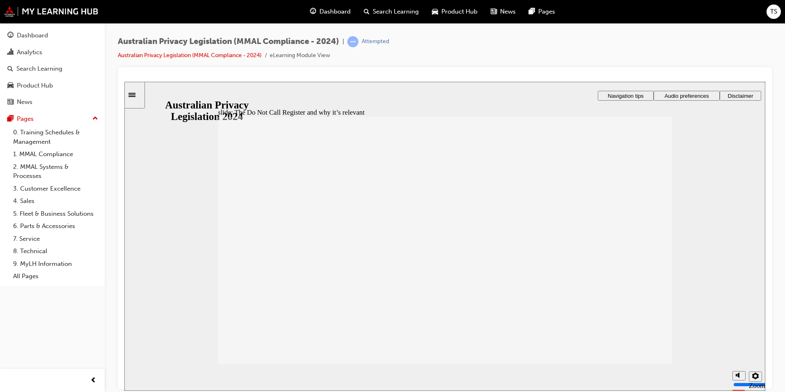 This screenshot has height=392, width=785. What do you see at coordinates (55, 226) in the screenshot?
I see `a: 6. Parts & Accessories` at bounding box center [55, 226].